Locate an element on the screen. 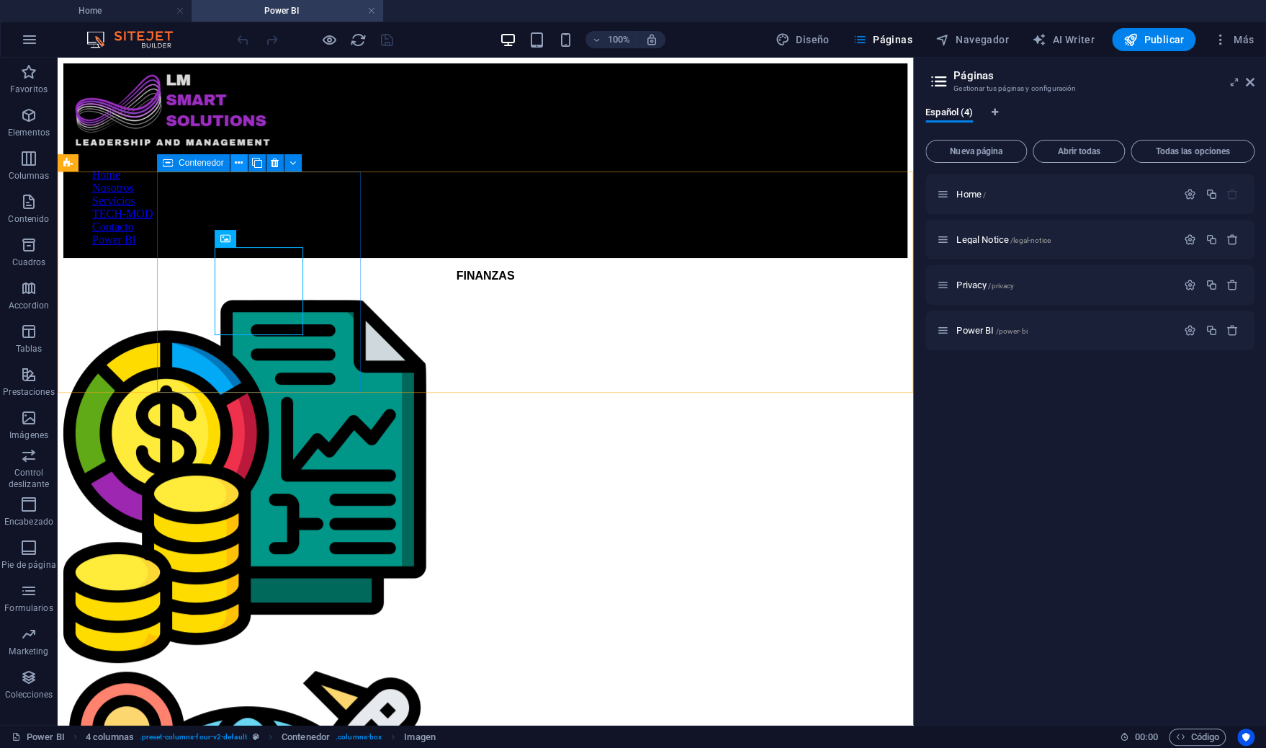 This screenshot has height=748, width=1266. div: Legal Notice/legal-notice is located at coordinates (1065, 239).